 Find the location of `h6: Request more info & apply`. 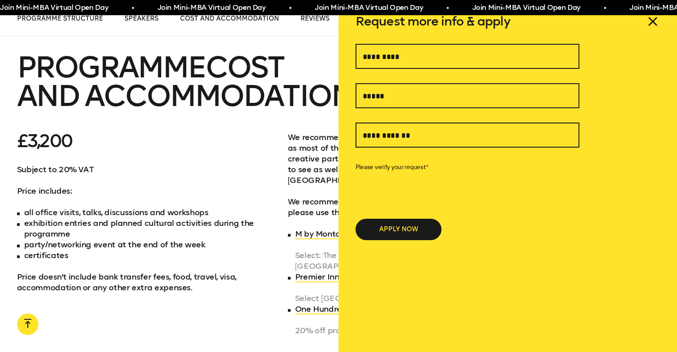

h6: Request more info & apply is located at coordinates (508, 21).